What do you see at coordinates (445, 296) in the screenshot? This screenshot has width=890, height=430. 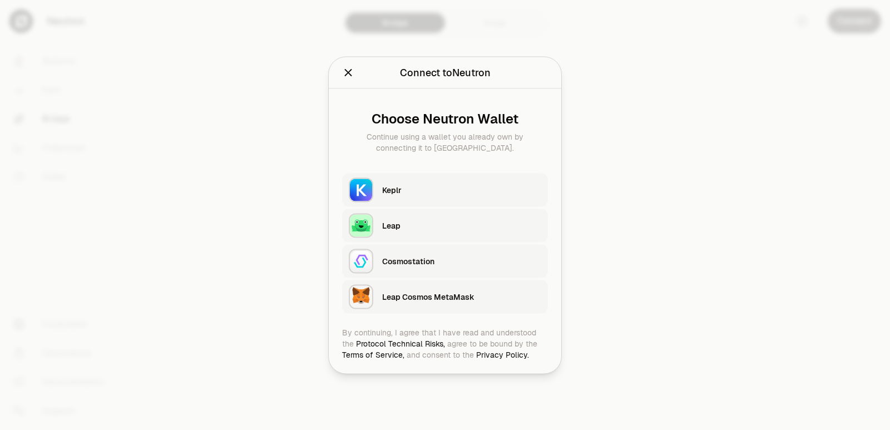 I see `button: Leap Cosmos MetaMaskLeap Cosmos MetaMask` at bounding box center [445, 296].